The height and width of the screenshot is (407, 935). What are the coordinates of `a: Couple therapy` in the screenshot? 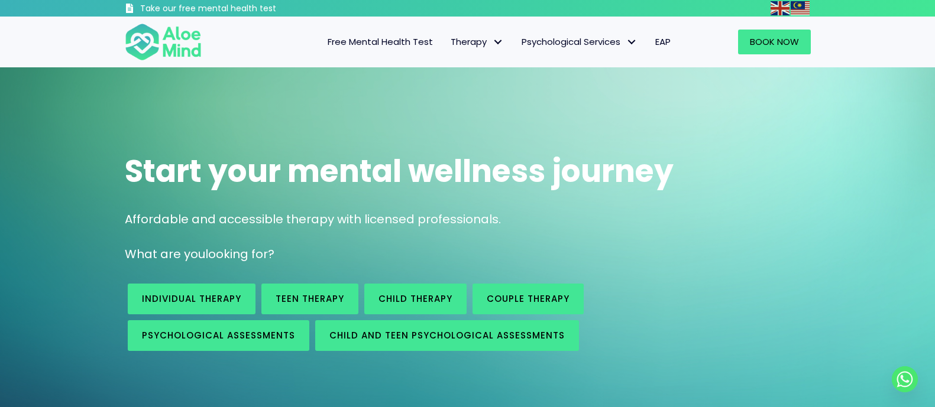 It's located at (528, 299).